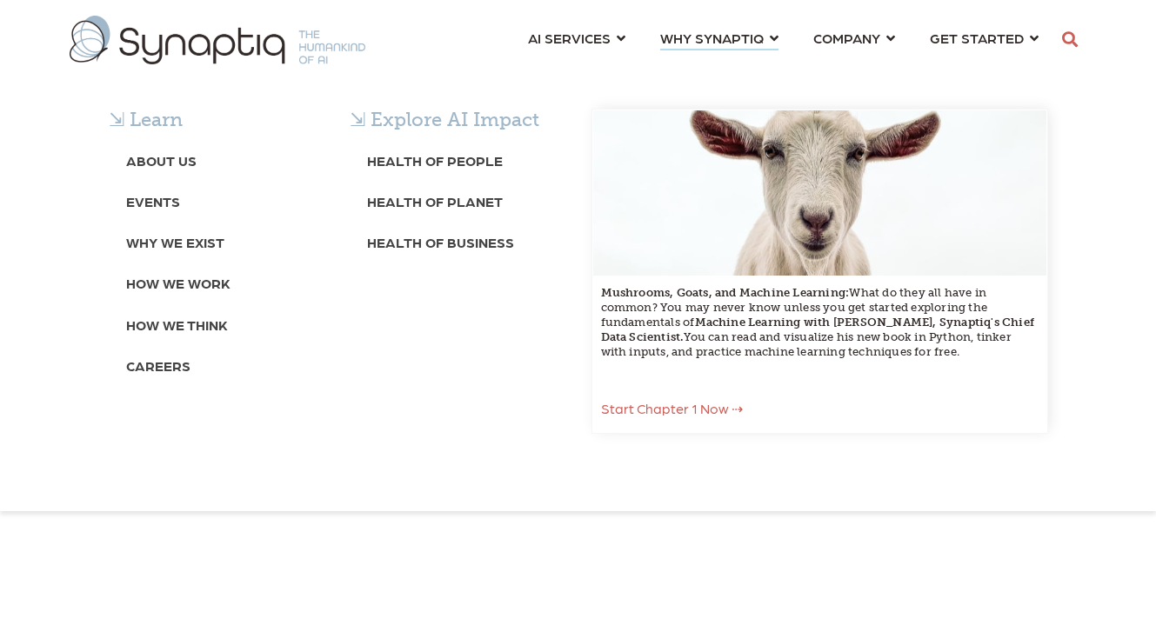 The width and height of the screenshot is (1156, 625). What do you see at coordinates (217, 40) in the screenshot?
I see `img: synaptiq logo-1` at bounding box center [217, 40].